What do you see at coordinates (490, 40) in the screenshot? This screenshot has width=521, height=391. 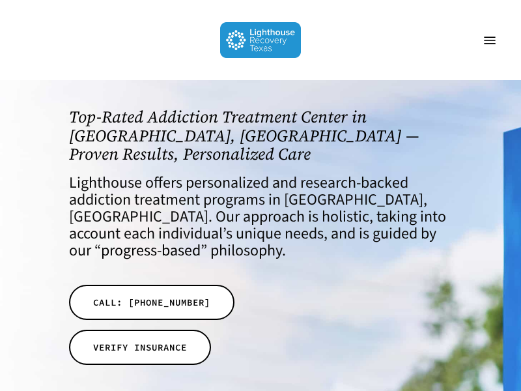 I see `a: Navigation Menu` at bounding box center [490, 40].